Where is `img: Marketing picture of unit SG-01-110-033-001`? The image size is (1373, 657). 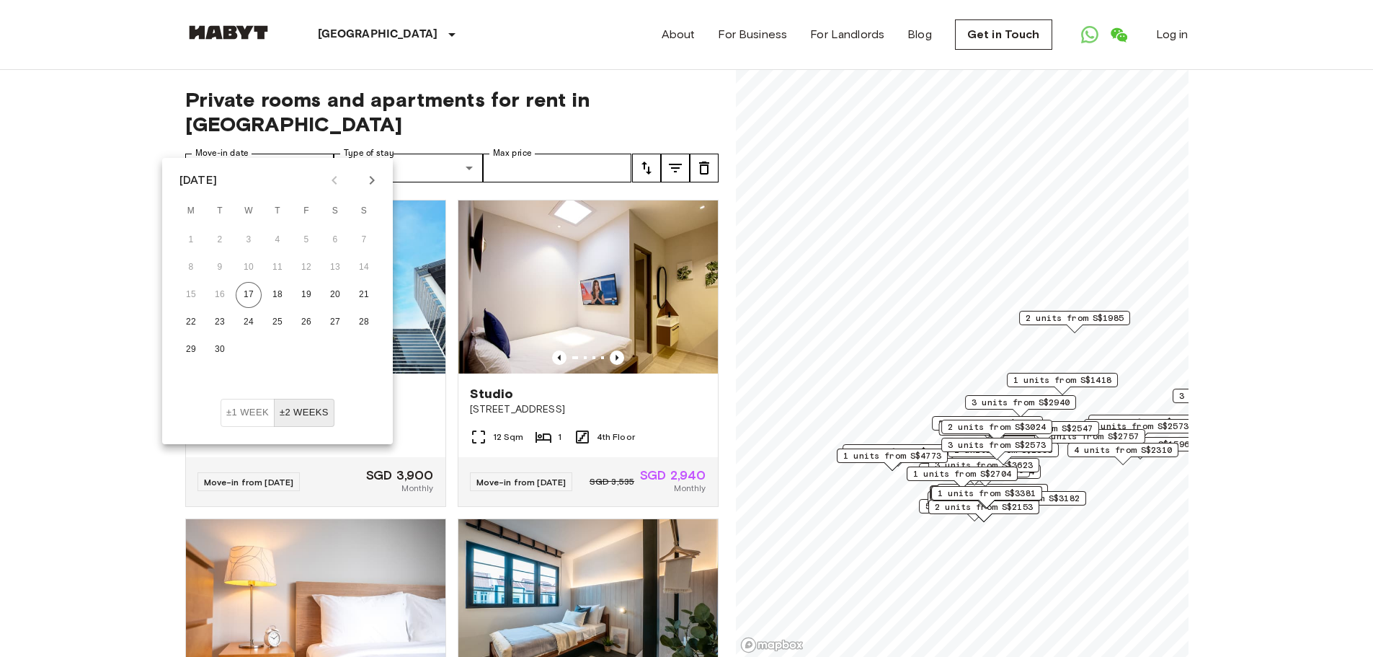
img: Marketing picture of unit SG-01-110-033-001 is located at coordinates (588, 287).